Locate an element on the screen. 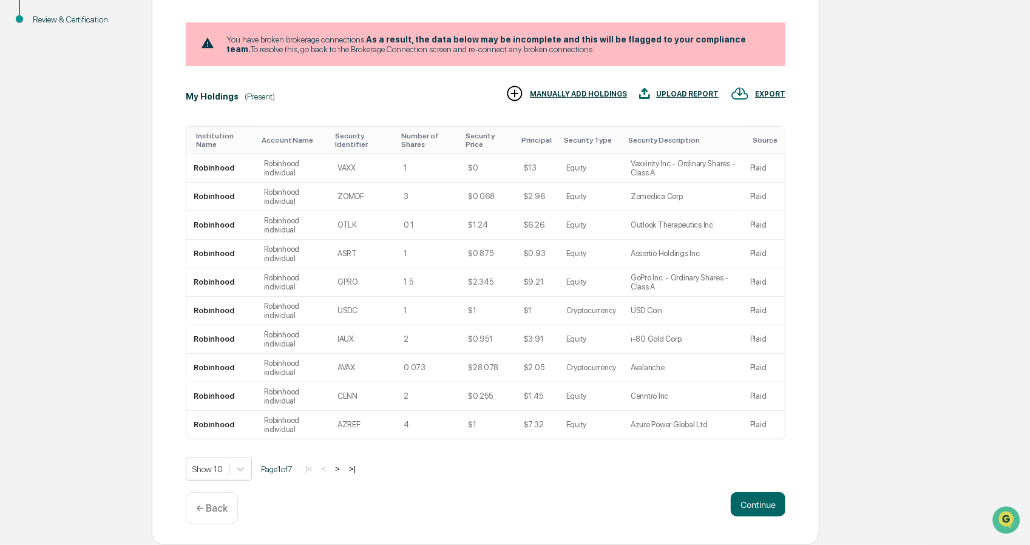 Image resolution: width=1030 pixels, height=545 pixels. td: OTLK is located at coordinates (363, 225).